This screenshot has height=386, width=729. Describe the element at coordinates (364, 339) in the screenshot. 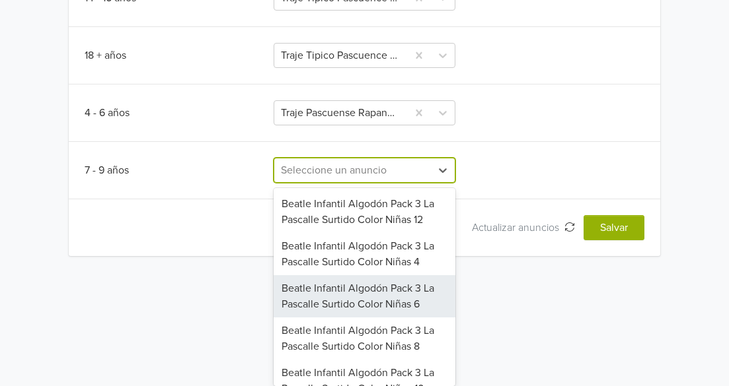

I see `div: Beatle Infantil Algodón Pack 3 La Pascalle Surtido Color Niñas 8` at that location.